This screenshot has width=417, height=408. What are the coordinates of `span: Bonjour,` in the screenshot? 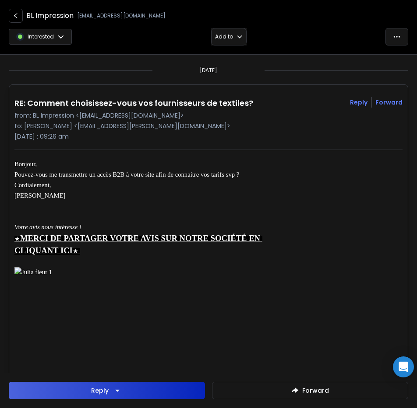 It's located at (25, 164).